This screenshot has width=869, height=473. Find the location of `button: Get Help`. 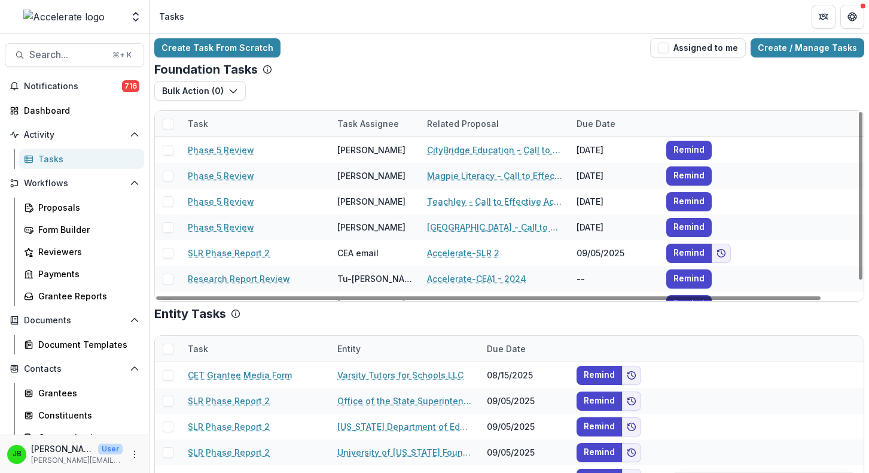

button: Get Help is located at coordinates (852, 17).